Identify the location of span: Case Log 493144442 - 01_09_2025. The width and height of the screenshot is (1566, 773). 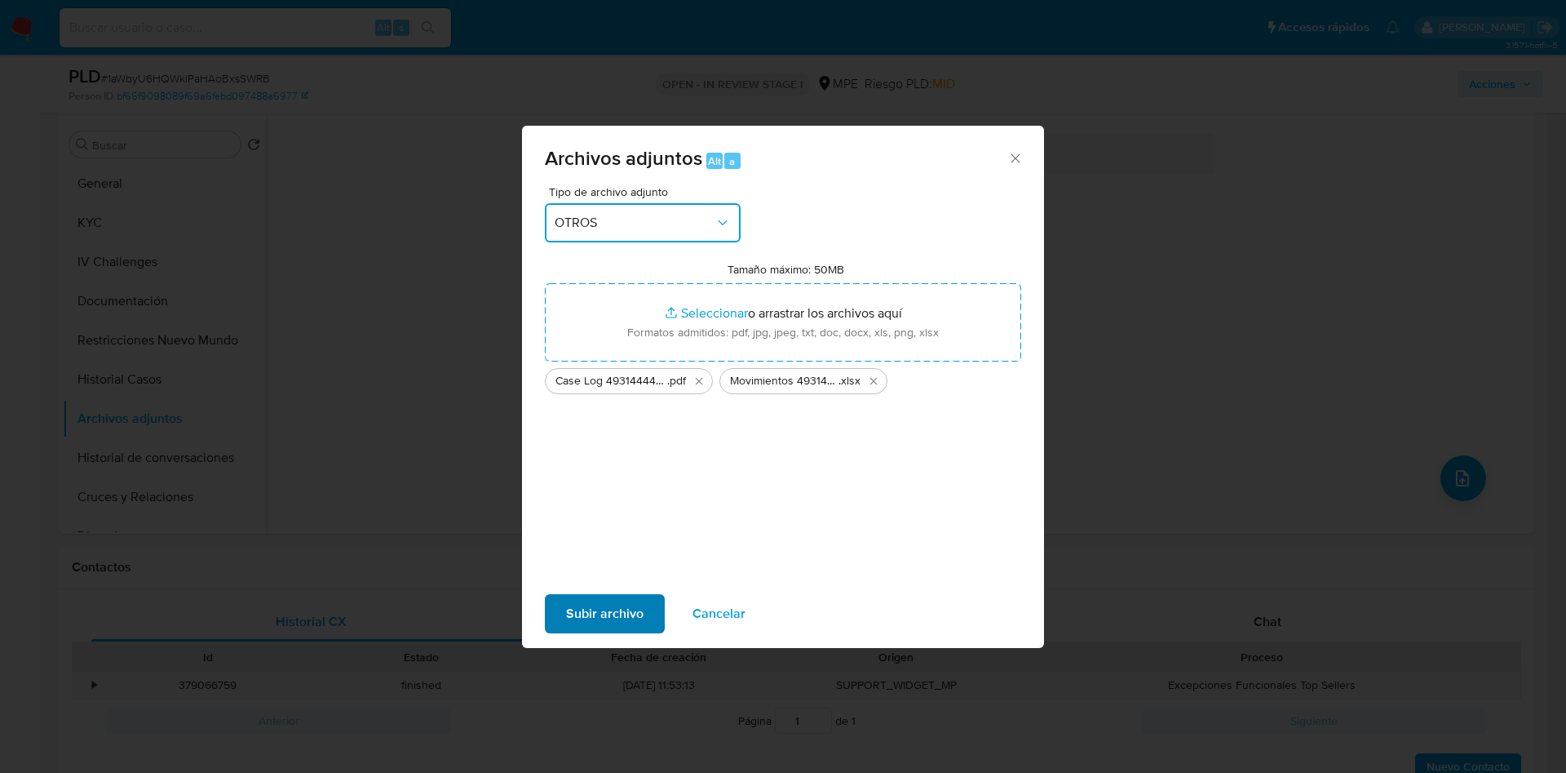
(611, 381).